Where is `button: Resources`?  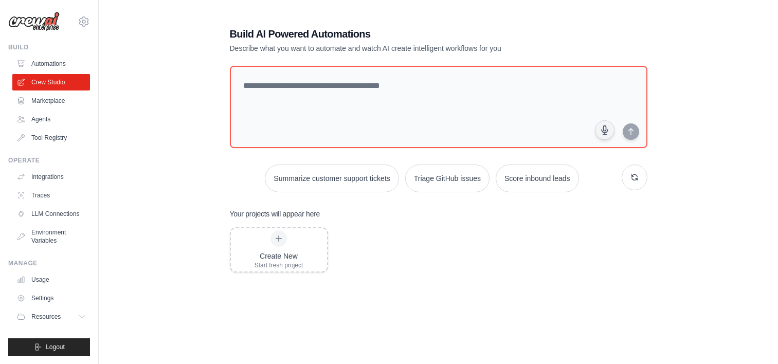 button: Resources is located at coordinates (51, 317).